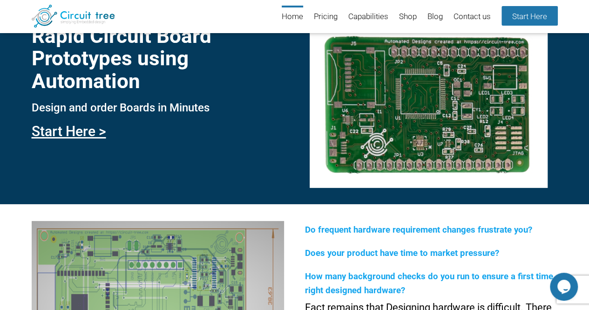  What do you see at coordinates (408, 17) in the screenshot?
I see `a: Shop` at bounding box center [408, 17].